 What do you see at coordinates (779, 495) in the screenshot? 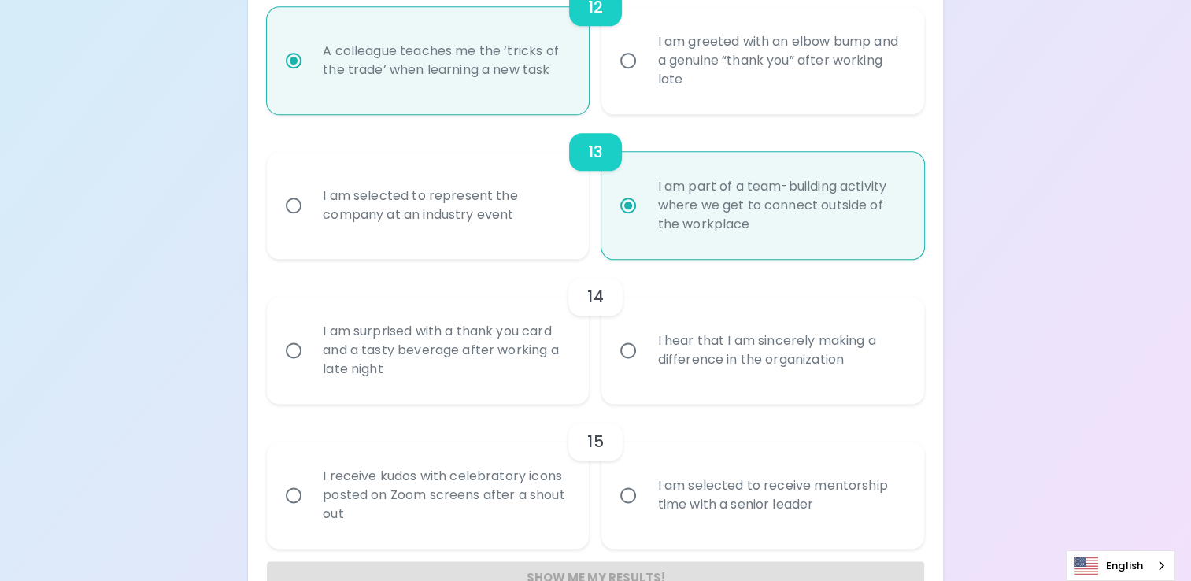
I see `div: I am selected to receive mentorship time with a senior leader` at bounding box center [779, 495].